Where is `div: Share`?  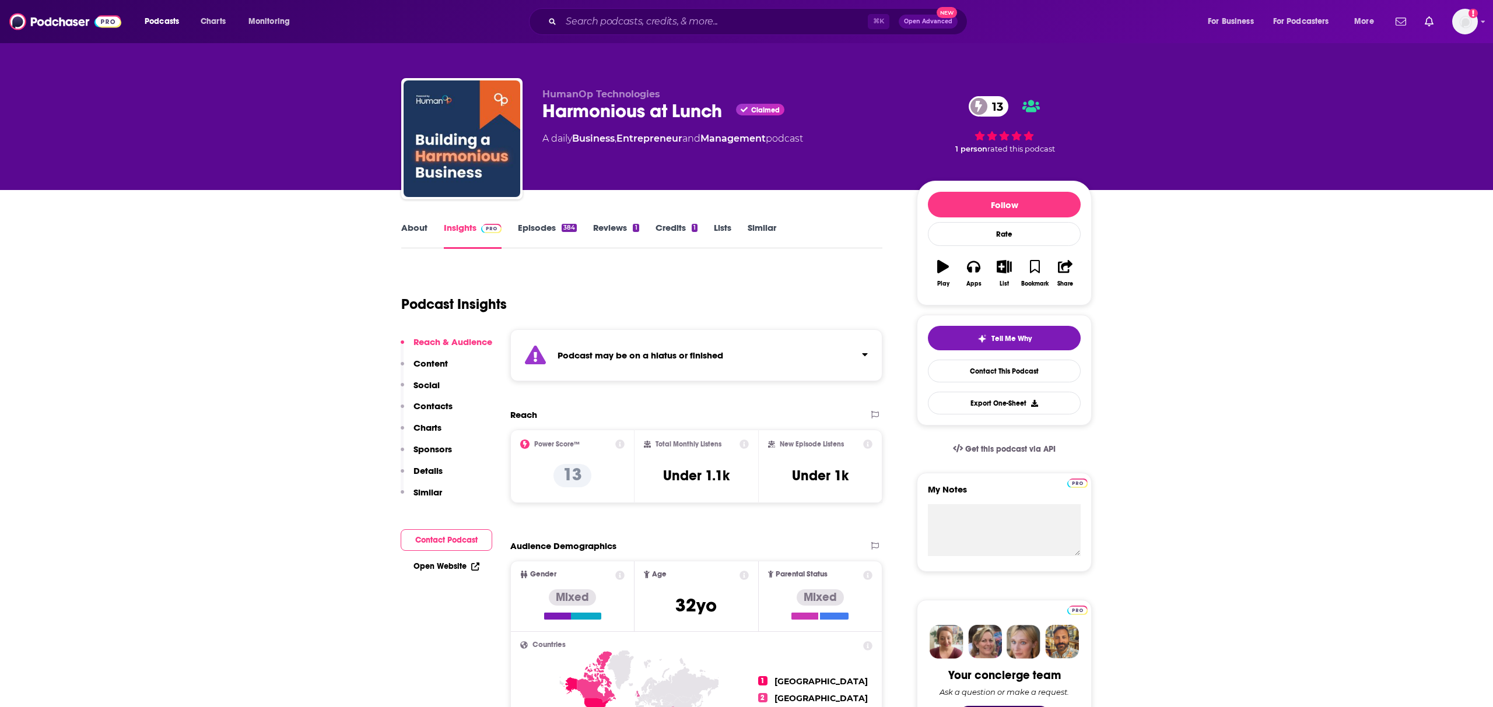 div: Share is located at coordinates (1065, 284).